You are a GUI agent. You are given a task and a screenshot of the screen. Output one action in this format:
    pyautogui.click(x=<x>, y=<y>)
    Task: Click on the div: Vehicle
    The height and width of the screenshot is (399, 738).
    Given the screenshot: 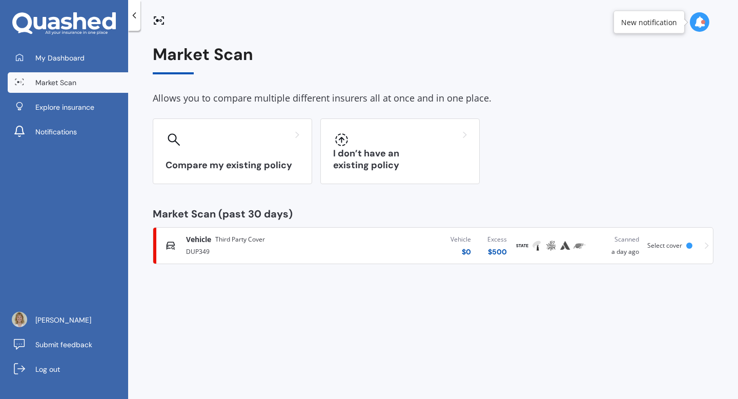 What is the action you would take?
    pyautogui.click(x=461, y=239)
    